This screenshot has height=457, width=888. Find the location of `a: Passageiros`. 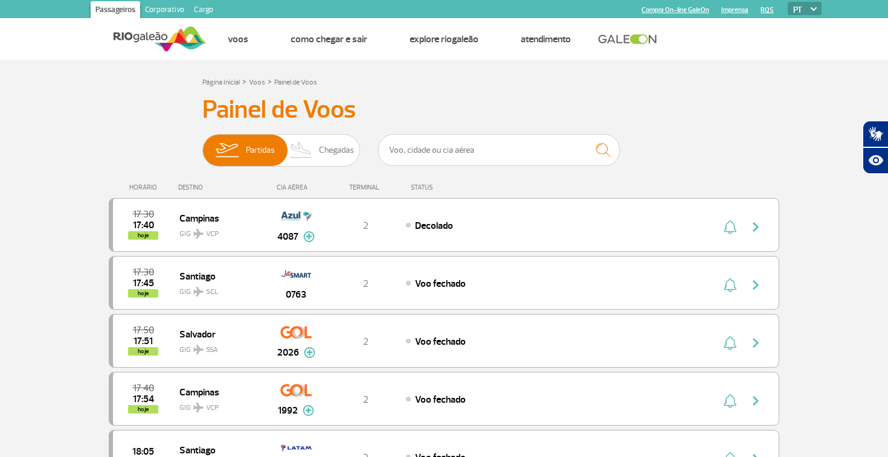

a: Passageiros is located at coordinates (115, 11).